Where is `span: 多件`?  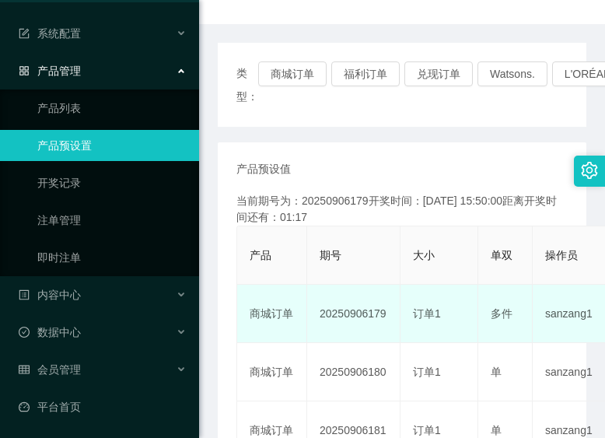 span: 多件 is located at coordinates (501, 313).